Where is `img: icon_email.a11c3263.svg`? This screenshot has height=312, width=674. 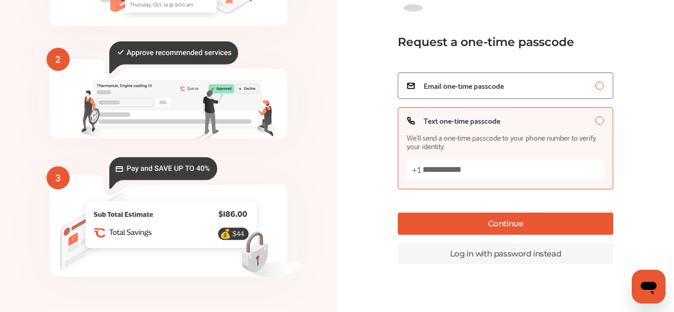
img: icon_email.a11c3263.svg is located at coordinates (411, 86).